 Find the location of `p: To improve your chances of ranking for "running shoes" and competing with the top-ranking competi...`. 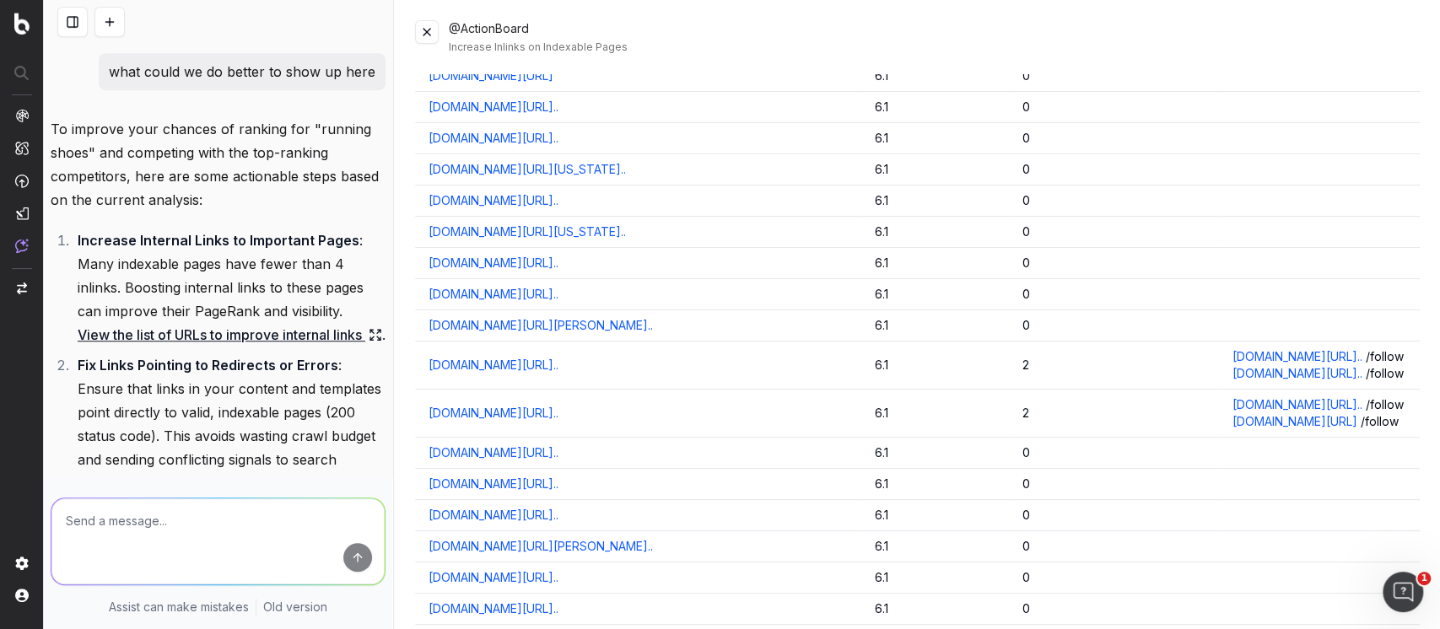

p: To improve your chances of ranking for "running shoes" and competing with the top-ranking competi... is located at coordinates (218, 164).